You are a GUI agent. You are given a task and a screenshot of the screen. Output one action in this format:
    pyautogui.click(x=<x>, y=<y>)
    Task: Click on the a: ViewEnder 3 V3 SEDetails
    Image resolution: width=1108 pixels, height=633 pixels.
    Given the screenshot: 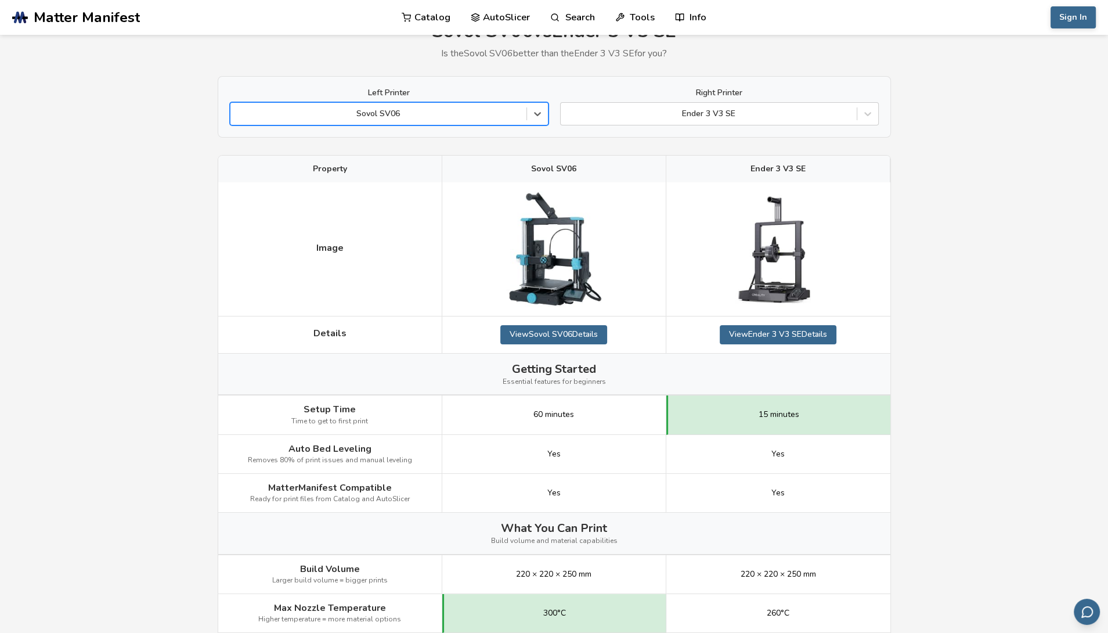 What is the action you would take?
    pyautogui.click(x=778, y=334)
    